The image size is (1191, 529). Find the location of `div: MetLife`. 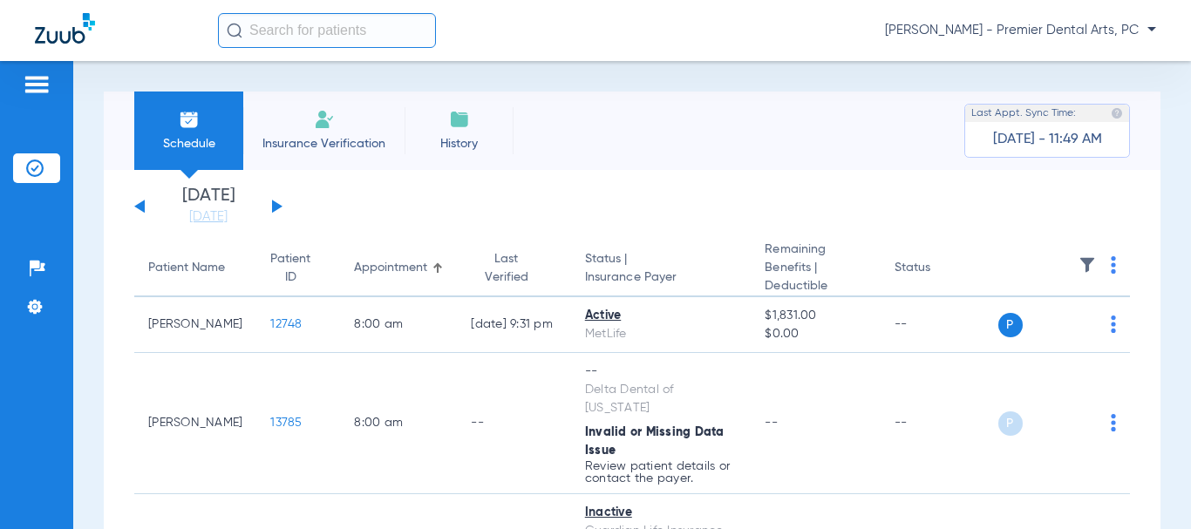

div: MetLife is located at coordinates (661, 334).